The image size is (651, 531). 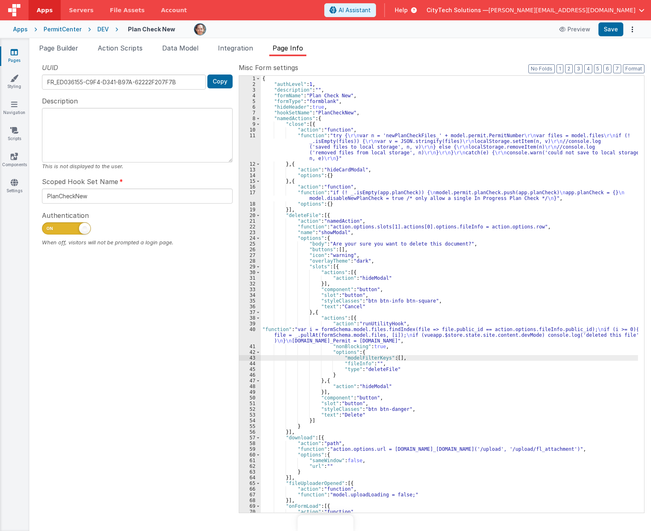 What do you see at coordinates (250, 455) in the screenshot?
I see `div: 60` at bounding box center [250, 455].